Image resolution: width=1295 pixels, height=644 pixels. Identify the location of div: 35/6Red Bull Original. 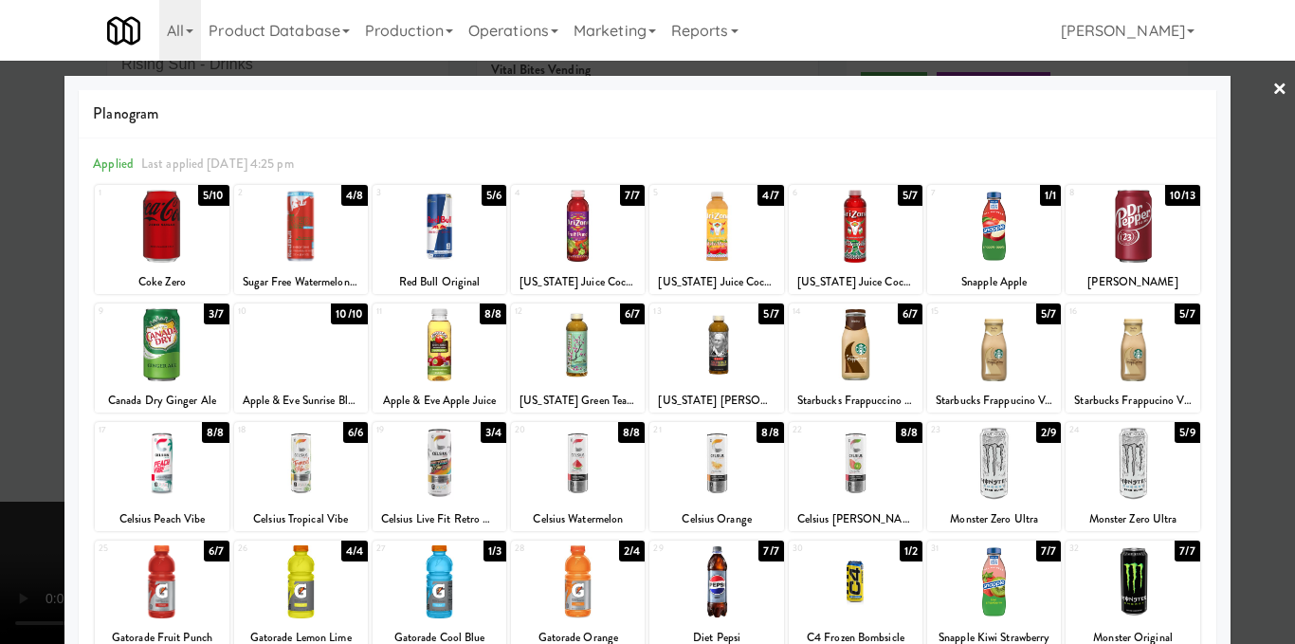
(439, 239).